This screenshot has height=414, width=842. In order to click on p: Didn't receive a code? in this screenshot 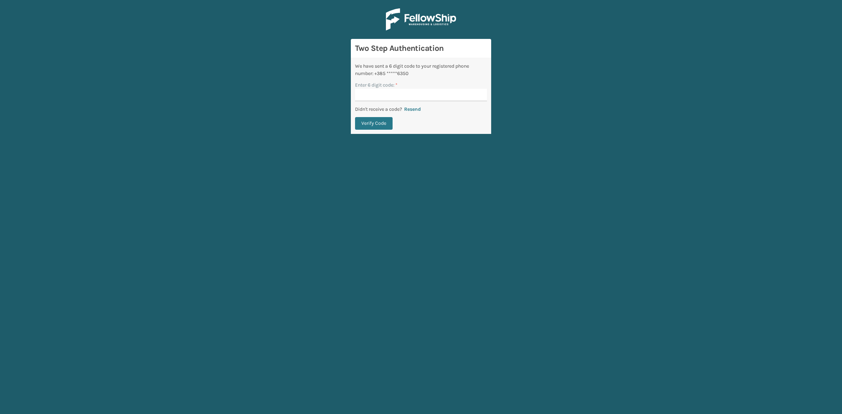, I will do `click(378, 109)`.